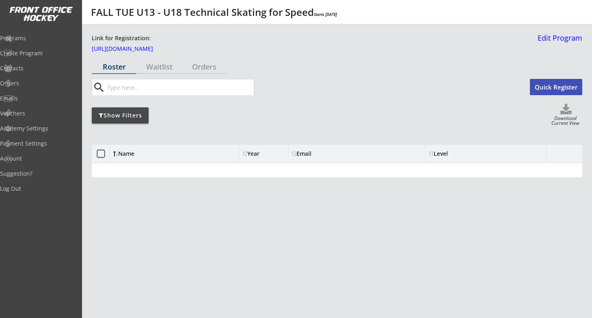 The width and height of the screenshot is (592, 318). I want to click on button: search, so click(99, 87).